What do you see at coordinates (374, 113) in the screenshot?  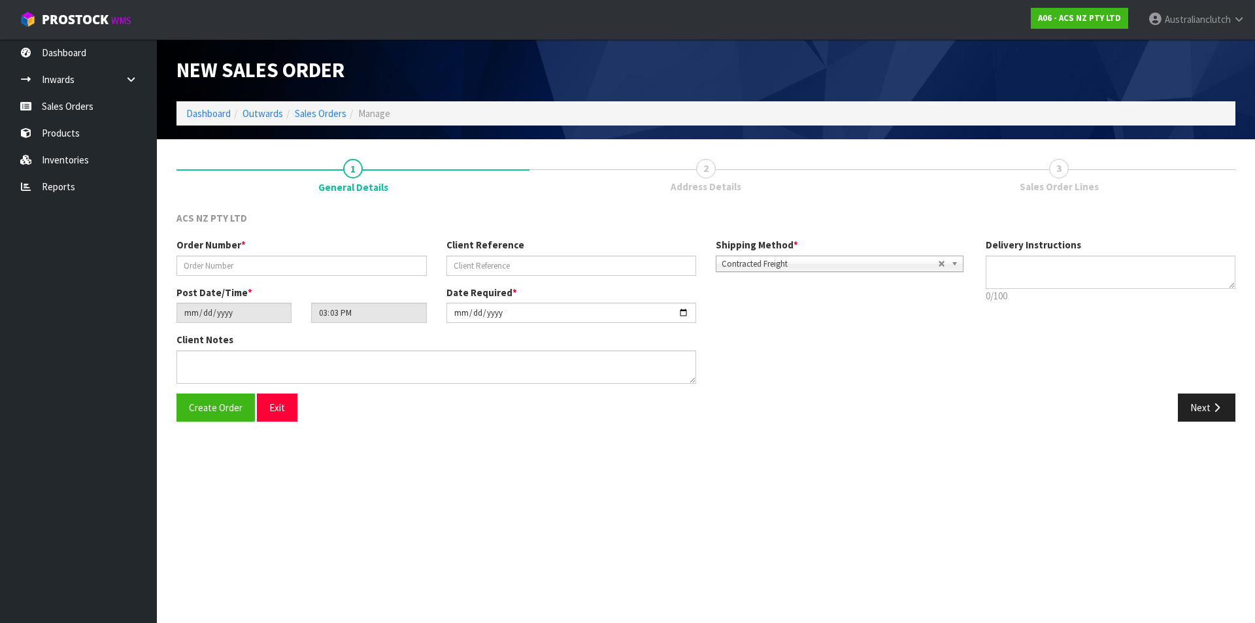 I see `span: Manage` at bounding box center [374, 113].